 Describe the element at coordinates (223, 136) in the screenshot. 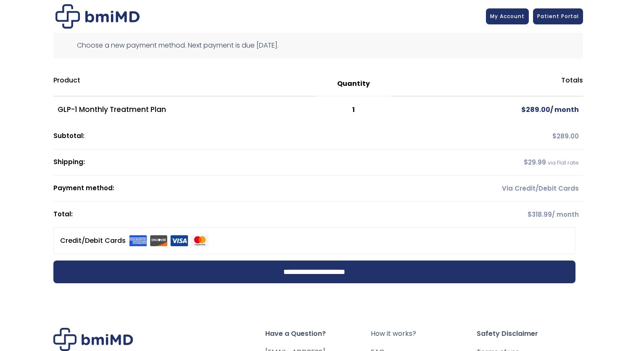

I see `th: Subtotal:` at that location.